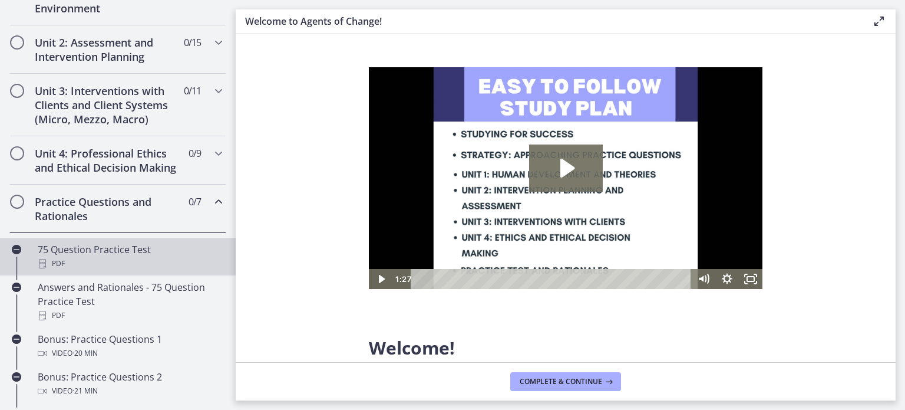  I want to click on h2: Unit 2: Assessment and Intervention Planning, so click(107, 50).